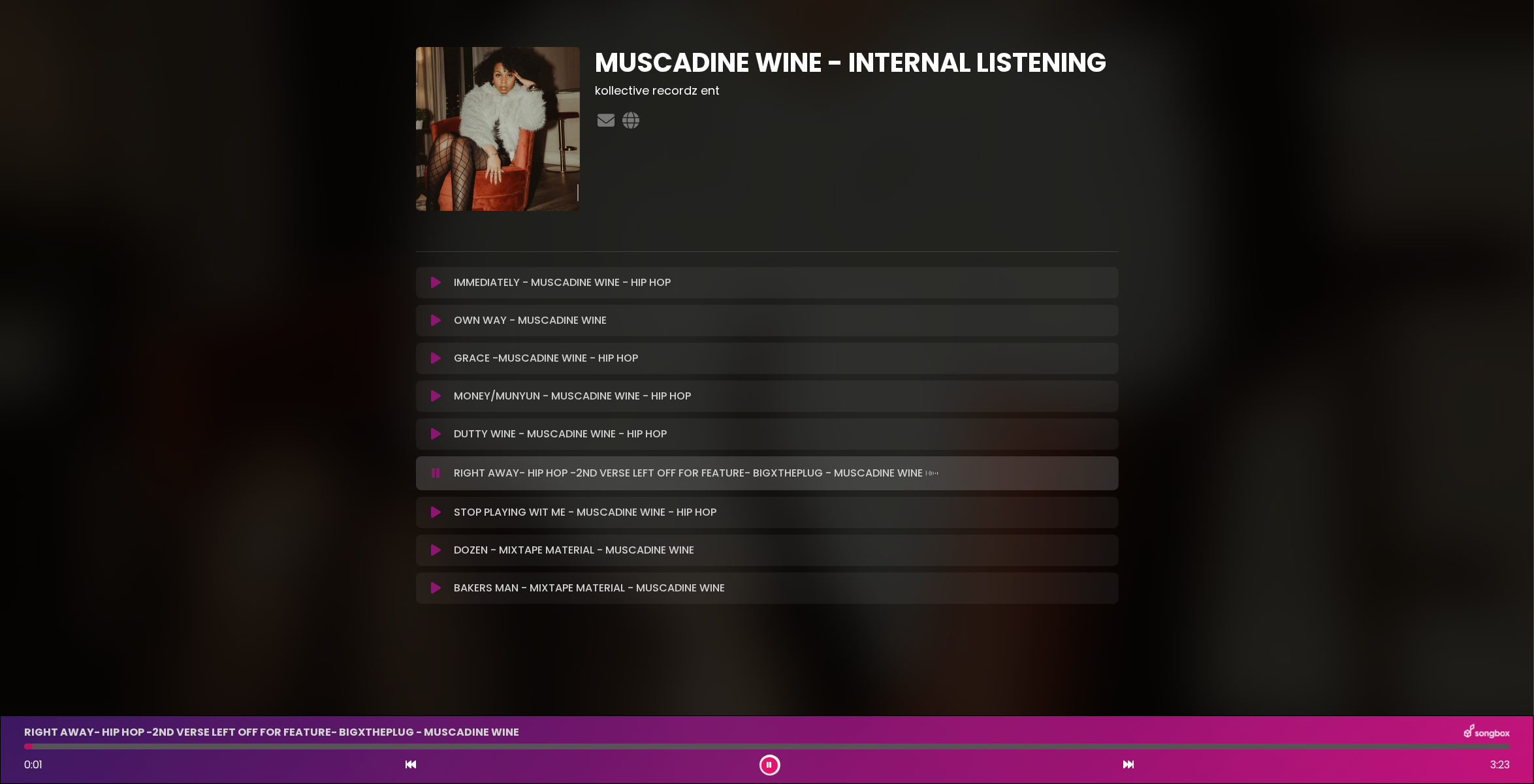 The width and height of the screenshot is (1534, 784). Describe the element at coordinates (932, 474) in the screenshot. I see `img: waveform4.gif` at that location.